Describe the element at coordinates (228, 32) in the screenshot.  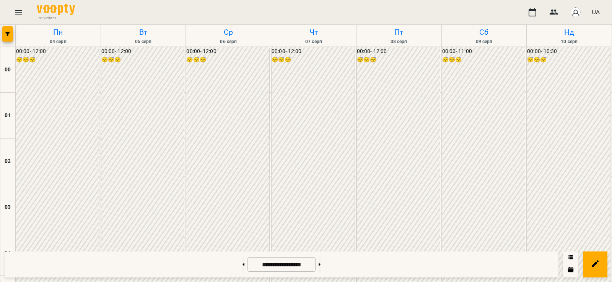
I see `h6: Ср` at that location.